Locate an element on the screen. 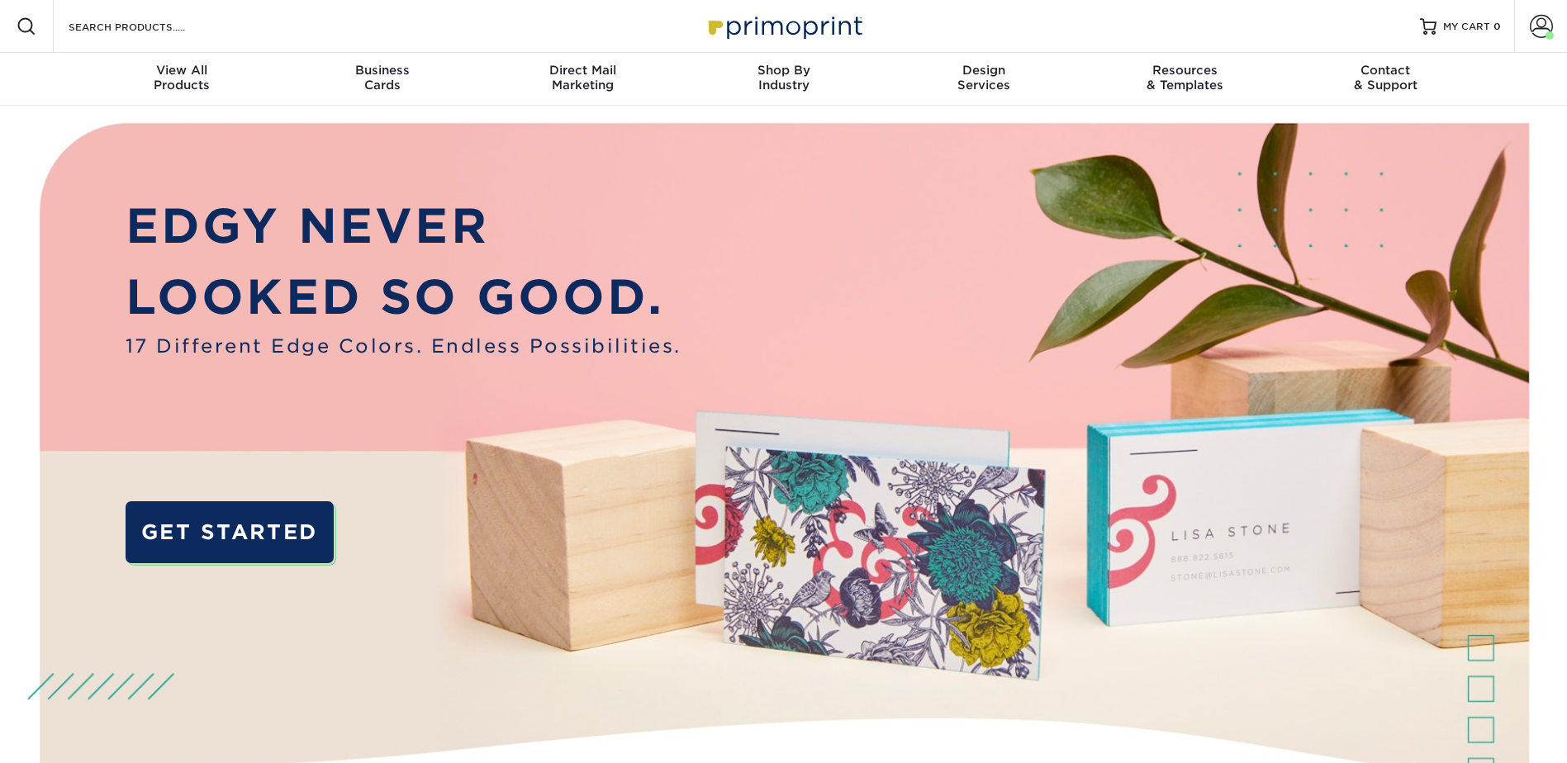 The height and width of the screenshot is (763, 1567). p: LOOKED SO GOOD. is located at coordinates (403, 297).